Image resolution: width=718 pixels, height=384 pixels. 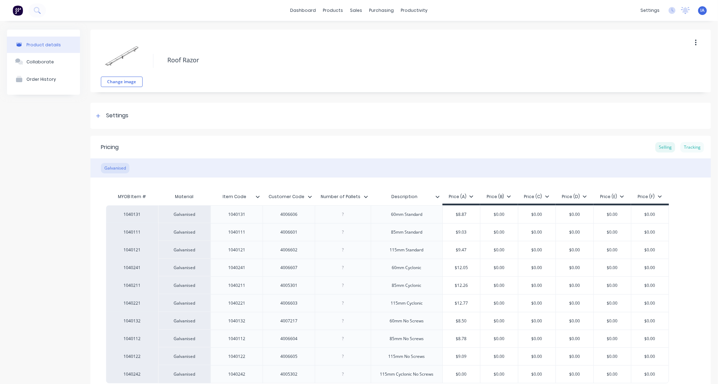 What do you see at coordinates (289, 339) in the screenshot?
I see `div: 4006604` at bounding box center [289, 339].